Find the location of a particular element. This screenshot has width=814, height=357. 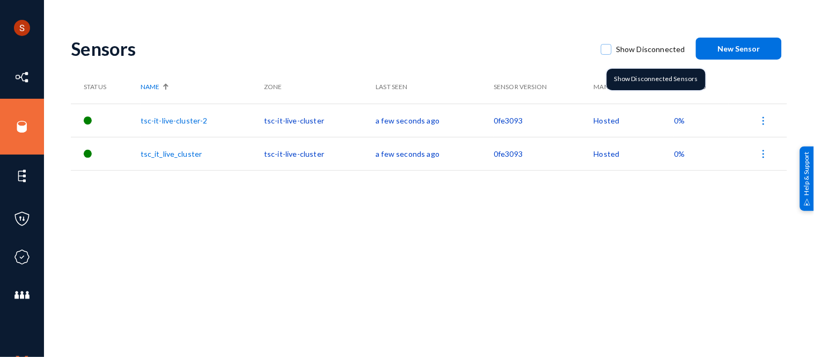

div: Name is located at coordinates (200, 87).